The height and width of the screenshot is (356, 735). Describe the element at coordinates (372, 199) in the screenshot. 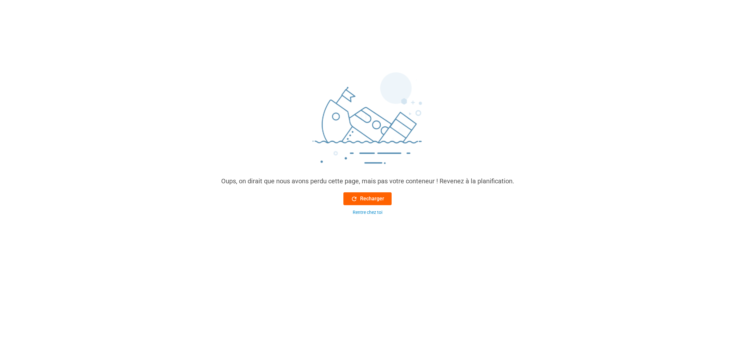

I see `font: Recharger` at that location.